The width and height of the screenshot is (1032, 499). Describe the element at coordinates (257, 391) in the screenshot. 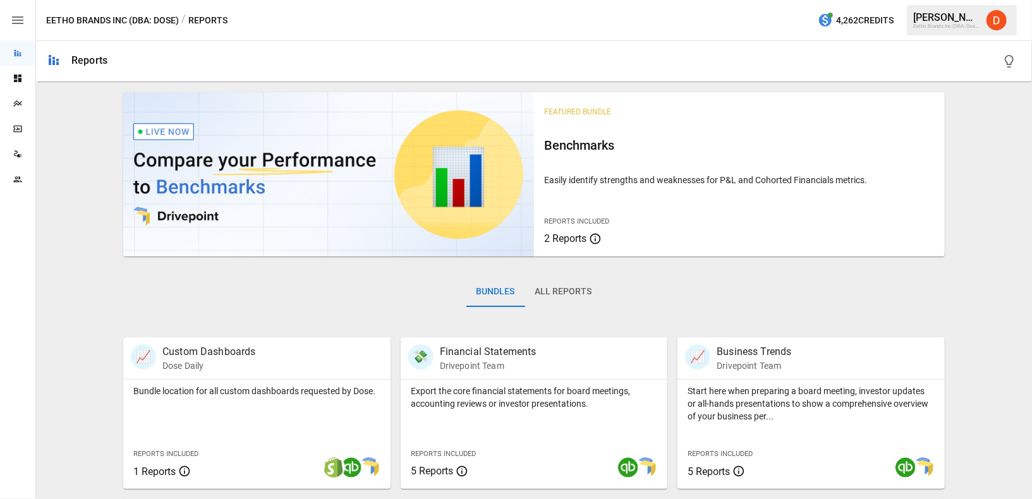

I see `p: Bundle location for all custom dashboards requested by Dose.` at that location.